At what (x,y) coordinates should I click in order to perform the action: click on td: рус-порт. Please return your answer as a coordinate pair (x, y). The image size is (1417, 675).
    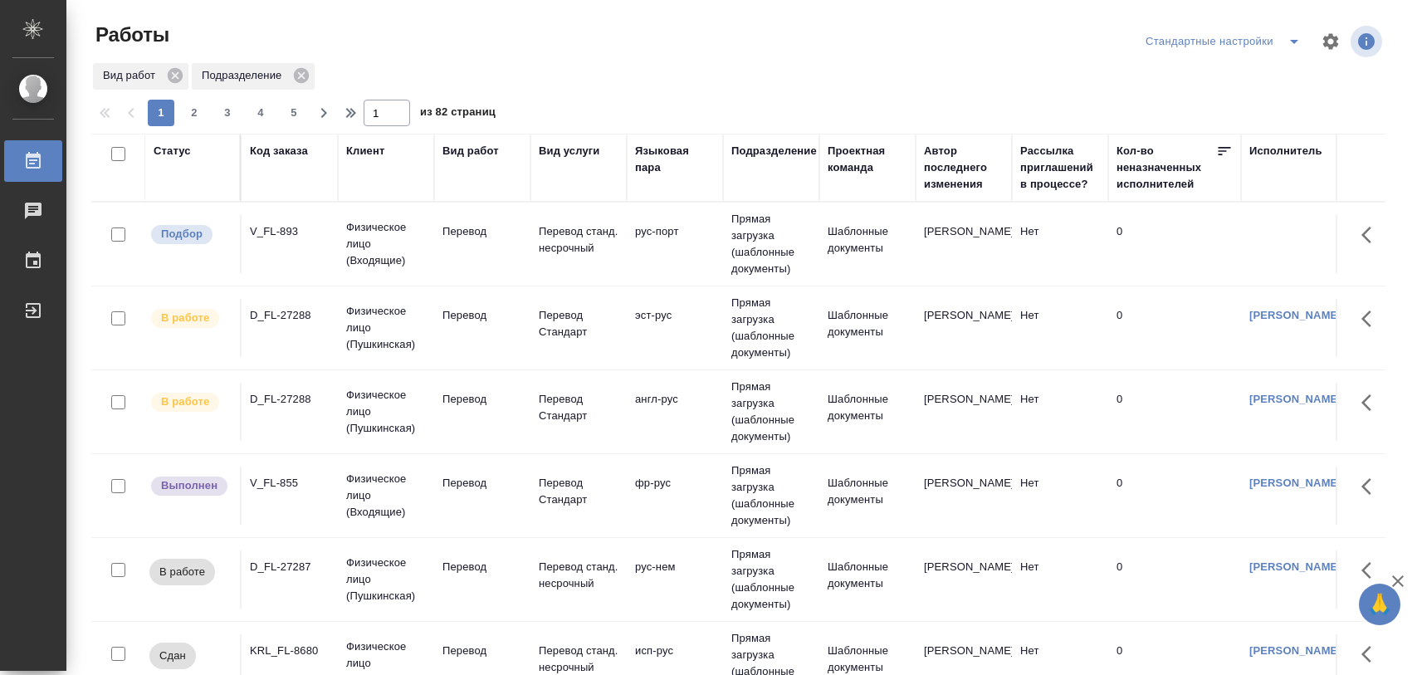
    Looking at the image, I should click on (675, 244).